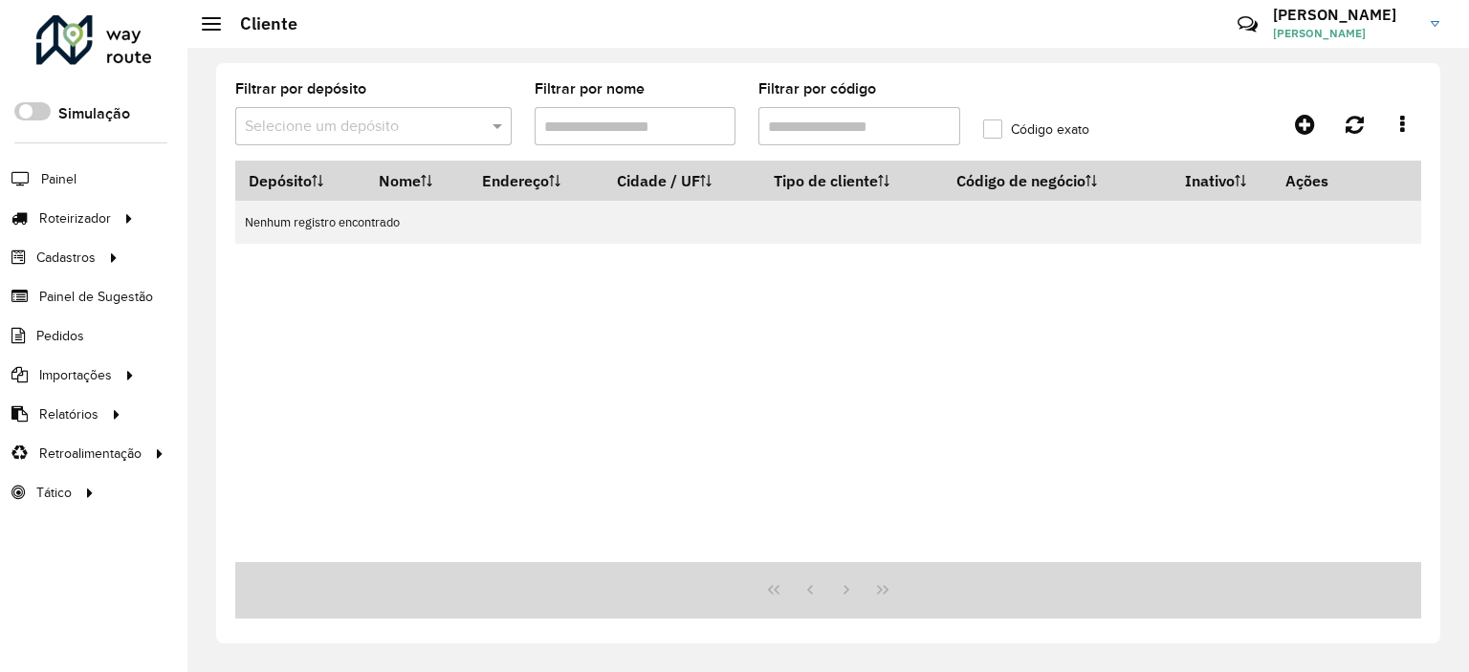  What do you see at coordinates (817, 89) in the screenshot?
I see `label: Filtrar por código` at bounding box center [817, 89].